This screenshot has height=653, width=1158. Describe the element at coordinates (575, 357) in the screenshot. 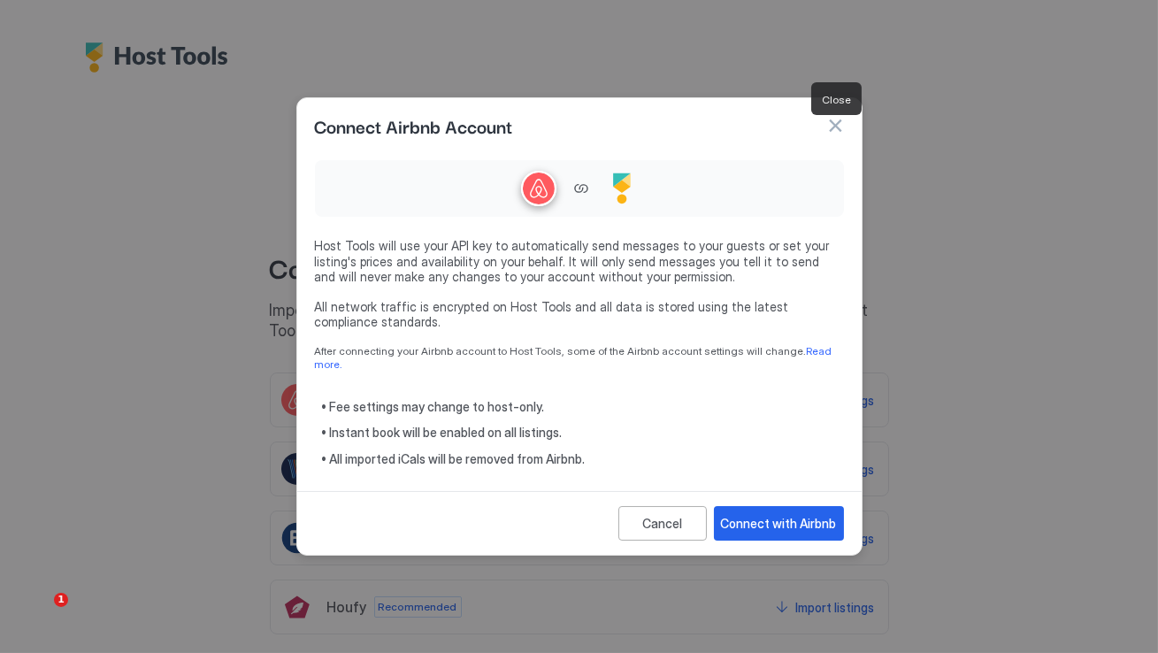

I see `a: Read more.` at that location.